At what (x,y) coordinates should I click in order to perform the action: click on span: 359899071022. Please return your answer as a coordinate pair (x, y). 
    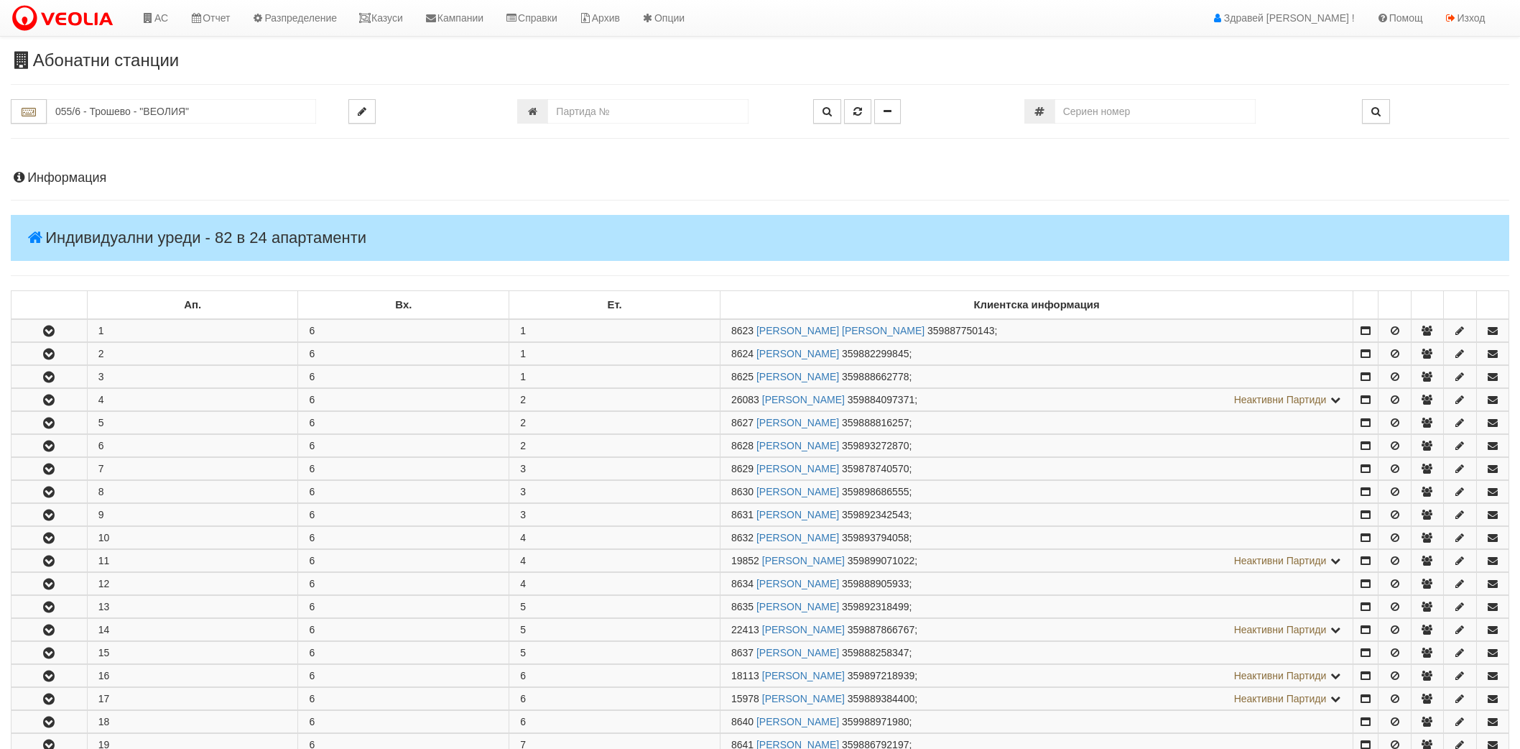
    Looking at the image, I should click on (881, 560).